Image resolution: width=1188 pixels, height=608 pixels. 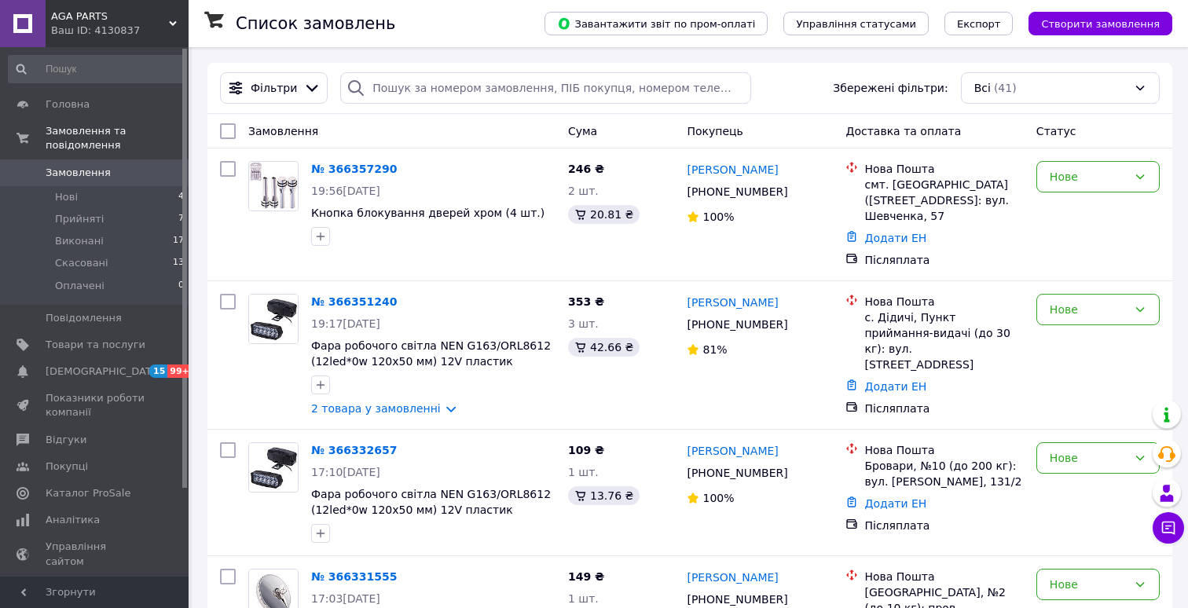 I want to click on button: Чат з покупцем, so click(x=1168, y=528).